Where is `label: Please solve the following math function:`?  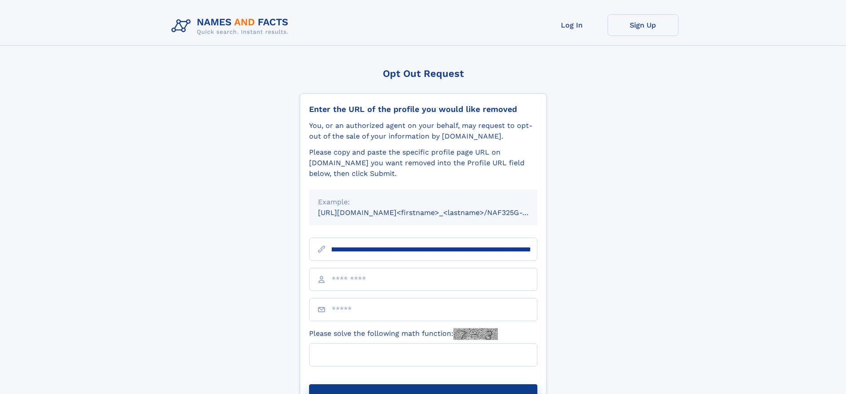
label: Please solve the following math function: is located at coordinates (403, 334).